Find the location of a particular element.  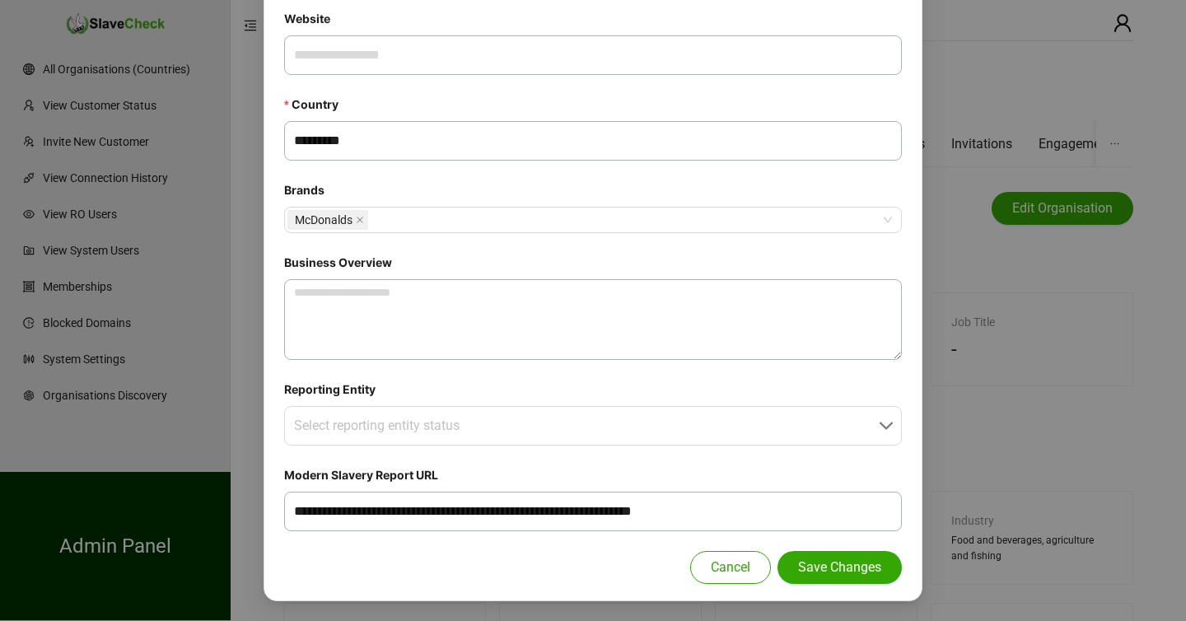

textarea: Business Overview is located at coordinates (593, 320).